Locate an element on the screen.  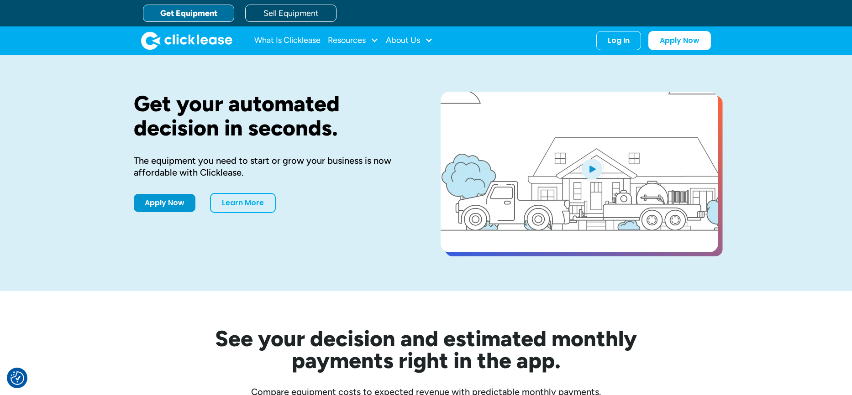
a: What Is Clicklease is located at coordinates (287, 41).